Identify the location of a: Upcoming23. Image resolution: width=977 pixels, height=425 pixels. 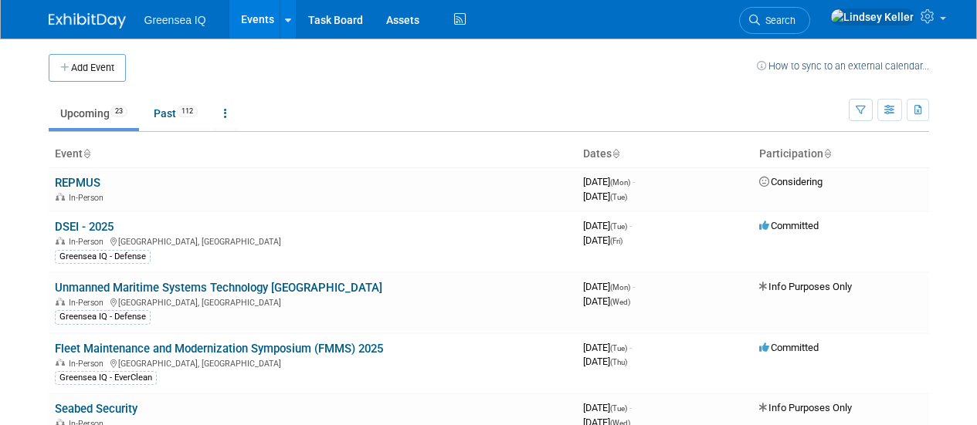
(93, 114).